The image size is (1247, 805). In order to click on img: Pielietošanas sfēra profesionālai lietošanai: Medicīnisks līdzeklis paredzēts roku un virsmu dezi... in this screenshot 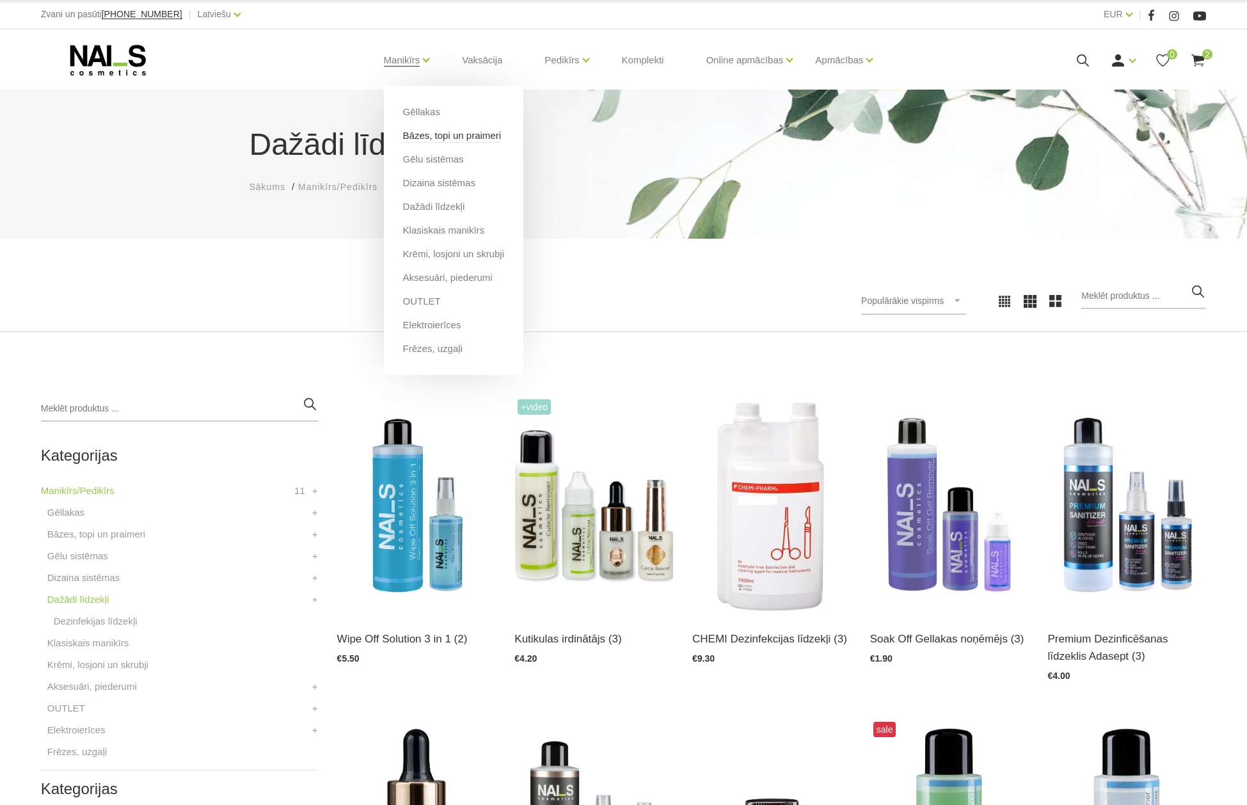, I will do `click(1127, 505)`.